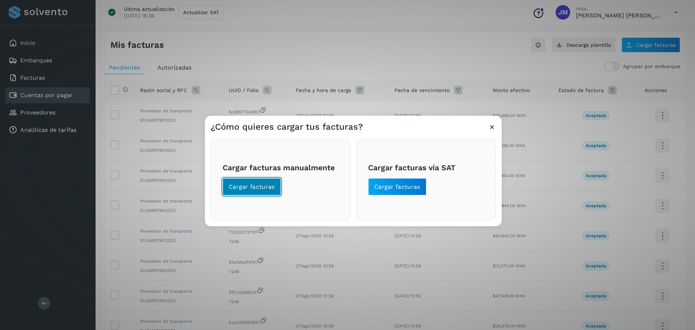 The image size is (695, 330). I want to click on h3: Cargar facturas vía SAT, so click(426, 167).